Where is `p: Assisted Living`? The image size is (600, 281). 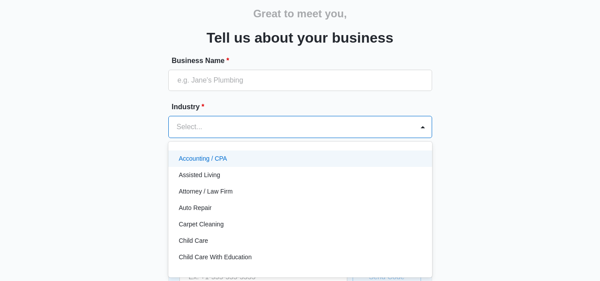
p: Assisted Living is located at coordinates (199, 175).